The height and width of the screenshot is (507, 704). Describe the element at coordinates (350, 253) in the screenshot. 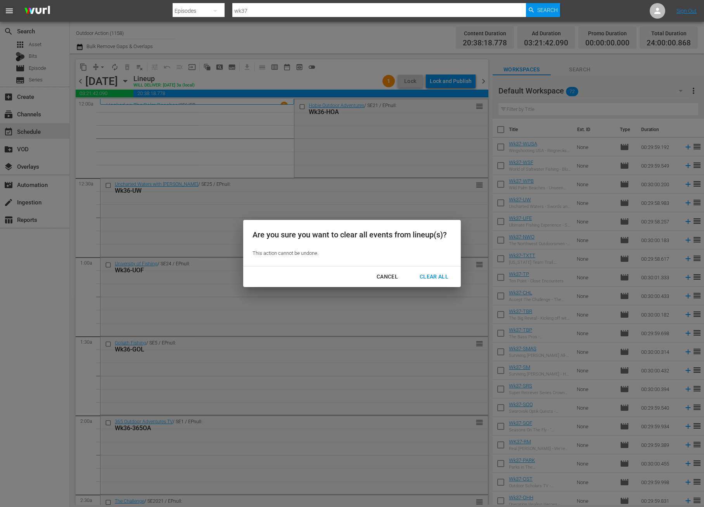

I see `p: This action cannot be undone.` at that location.